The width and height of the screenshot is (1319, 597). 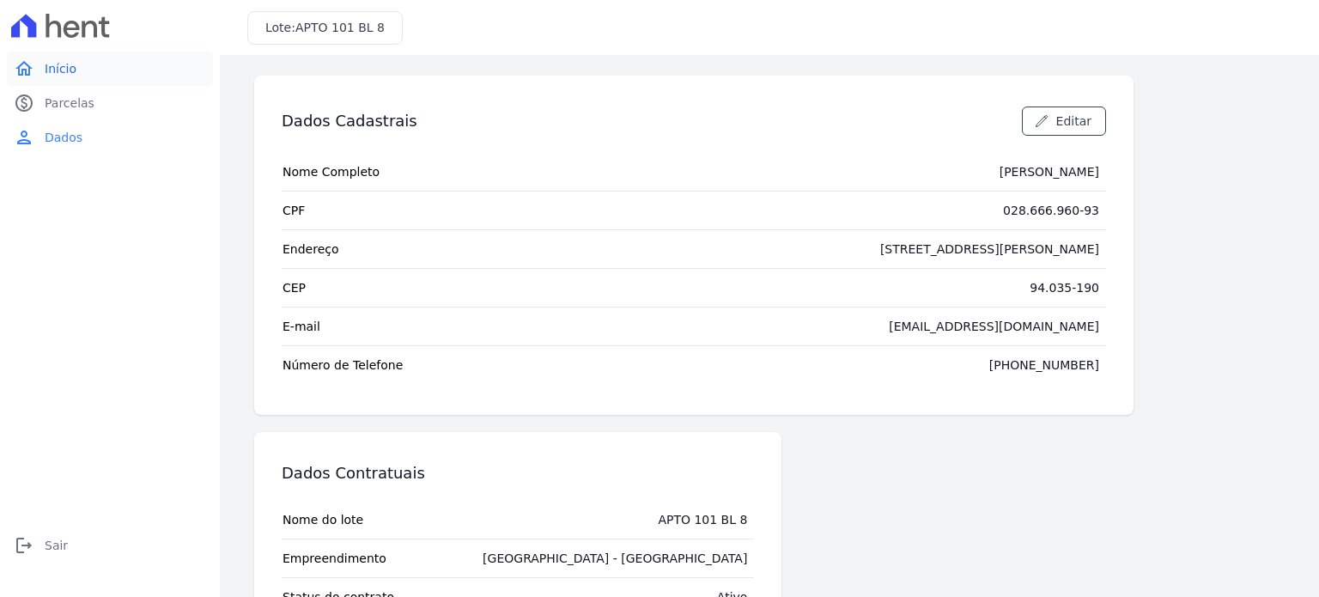 I want to click on i: home, so click(x=24, y=69).